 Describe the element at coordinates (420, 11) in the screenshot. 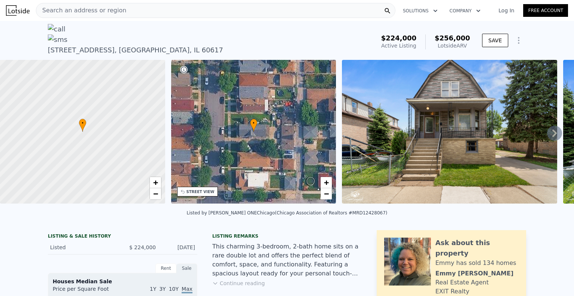

I see `button: Solutions` at that location.